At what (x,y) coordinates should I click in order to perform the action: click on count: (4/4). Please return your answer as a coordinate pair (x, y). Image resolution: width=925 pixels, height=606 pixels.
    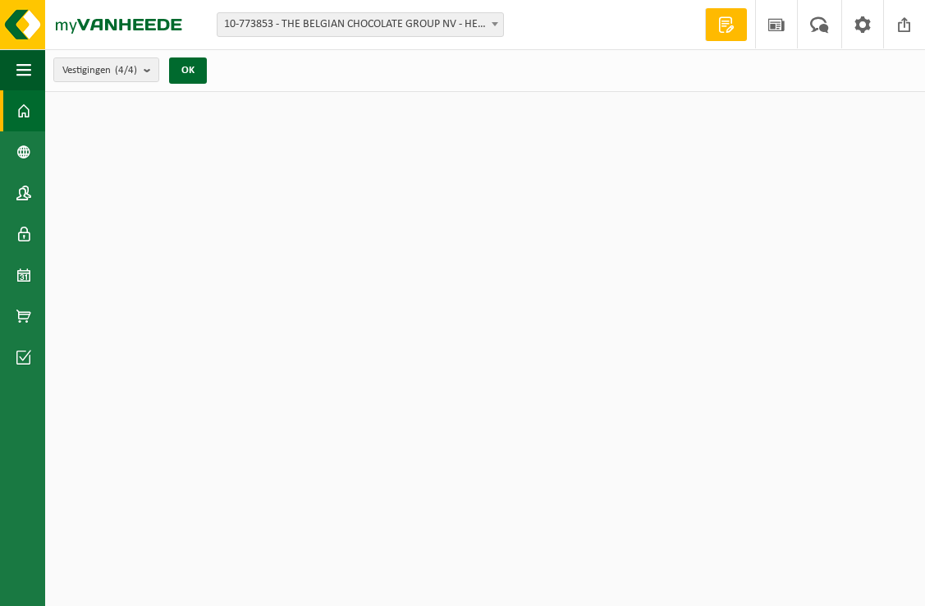
    Looking at the image, I should click on (126, 70).